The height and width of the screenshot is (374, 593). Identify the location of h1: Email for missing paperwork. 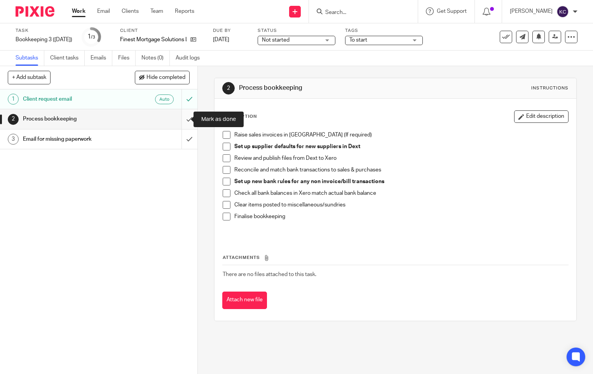
(73, 139).